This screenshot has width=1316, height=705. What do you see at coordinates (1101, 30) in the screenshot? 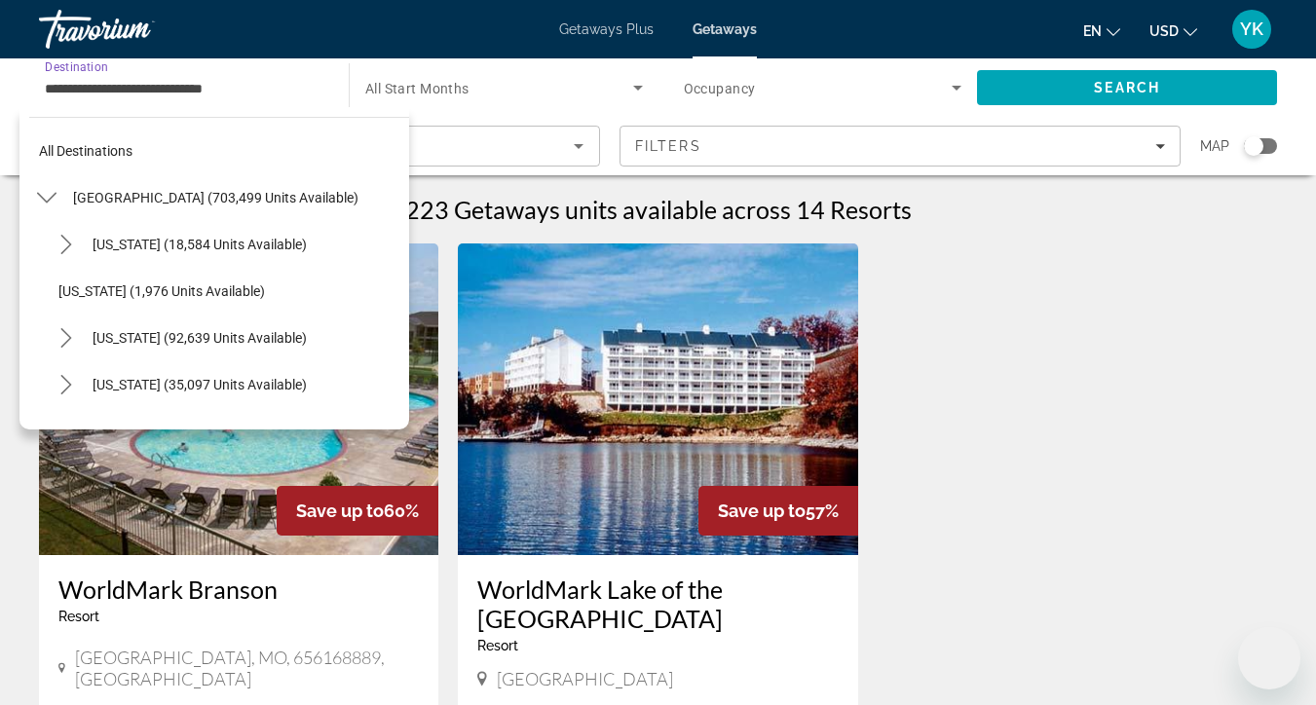
I see `button: Change language` at bounding box center [1101, 30].